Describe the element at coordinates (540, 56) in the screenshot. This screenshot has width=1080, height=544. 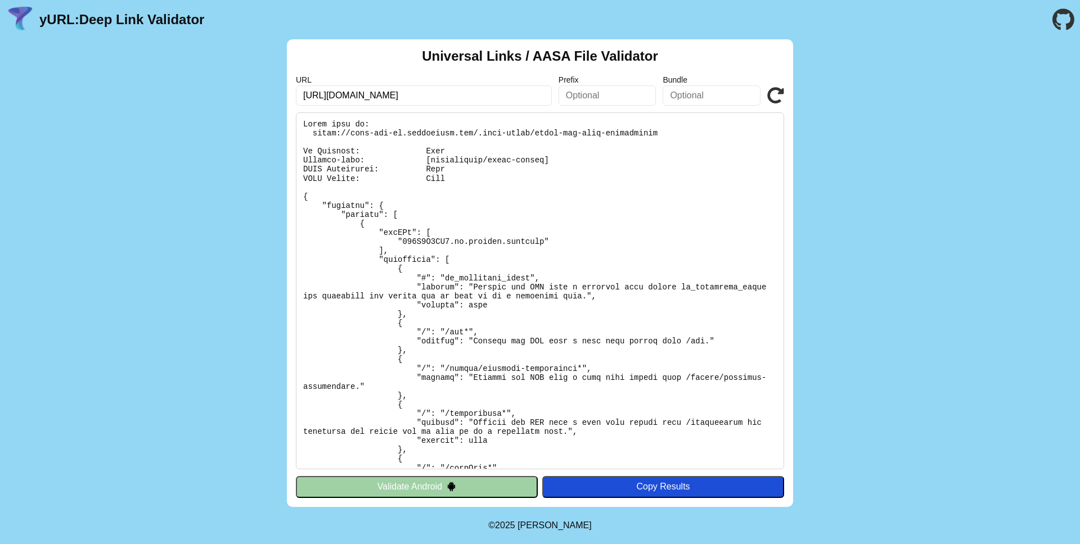
I see `h2: Universal Links / AASA File Validator` at that location.